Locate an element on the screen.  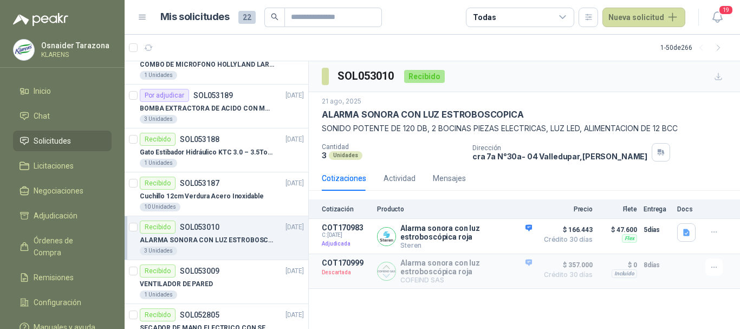
p: SOL053189 is located at coordinates (213, 95).